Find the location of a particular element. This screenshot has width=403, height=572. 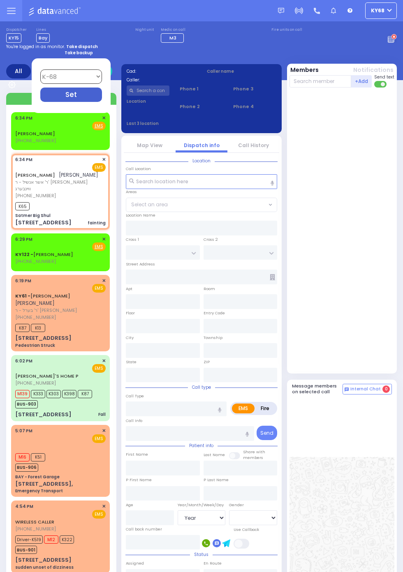

label: Cross 1 is located at coordinates (132, 240).